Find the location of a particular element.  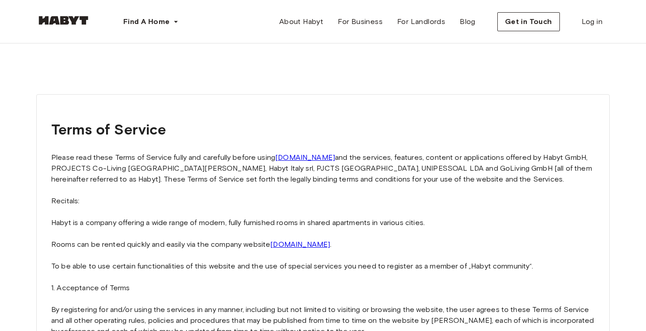

span: Find A Home is located at coordinates (146, 22).